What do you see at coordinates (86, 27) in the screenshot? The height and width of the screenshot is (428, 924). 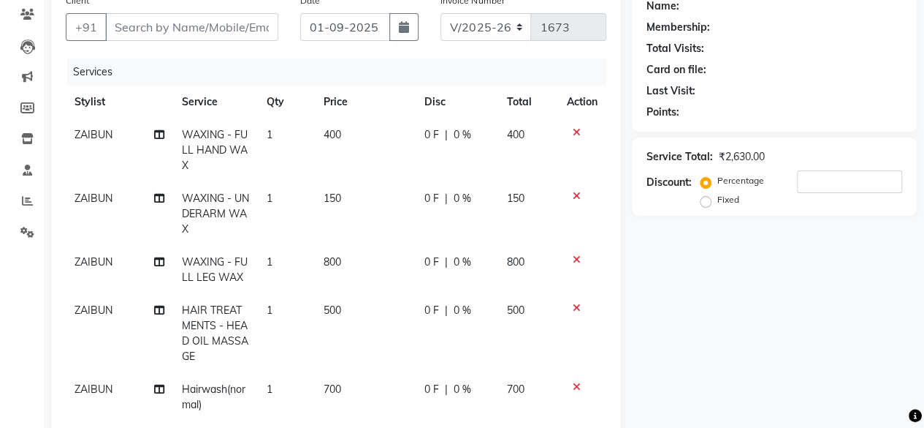 I see `button: +91` at bounding box center [86, 27].